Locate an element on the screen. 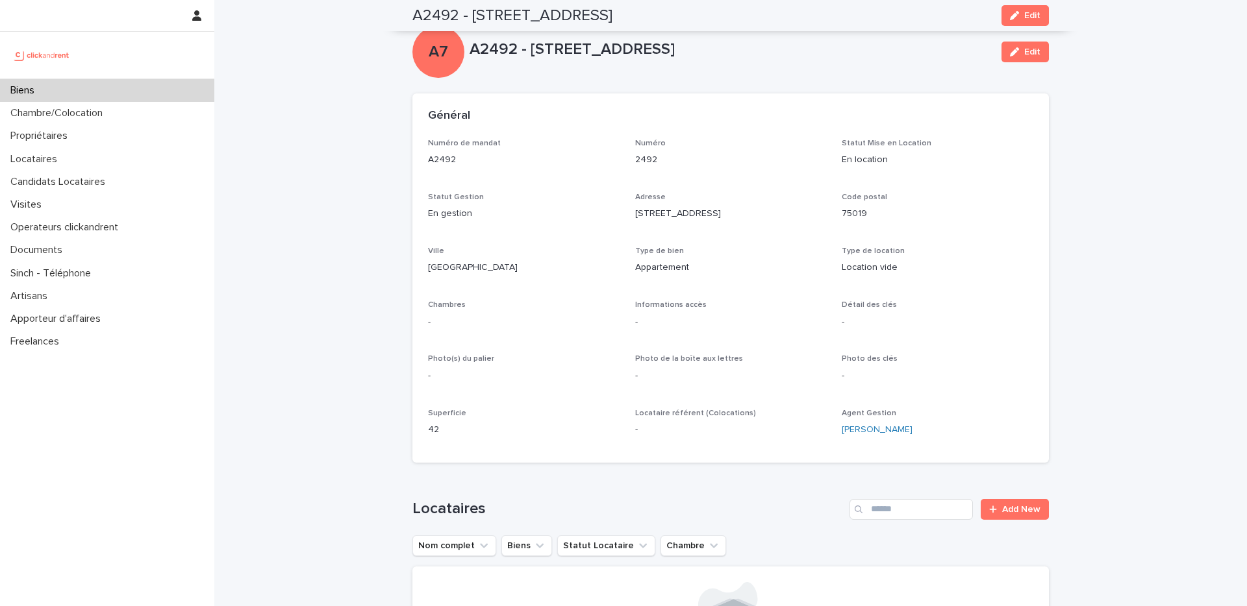  h1: Locataires is located at coordinates (628, 509).